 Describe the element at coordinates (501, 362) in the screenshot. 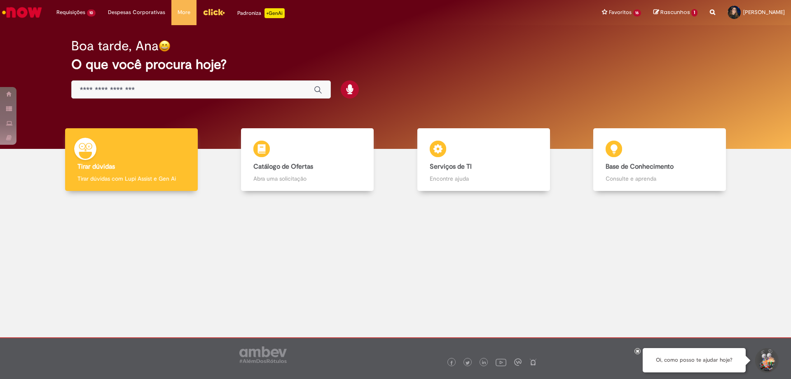

I see `img: logo_footer_youtube.png` at that location.